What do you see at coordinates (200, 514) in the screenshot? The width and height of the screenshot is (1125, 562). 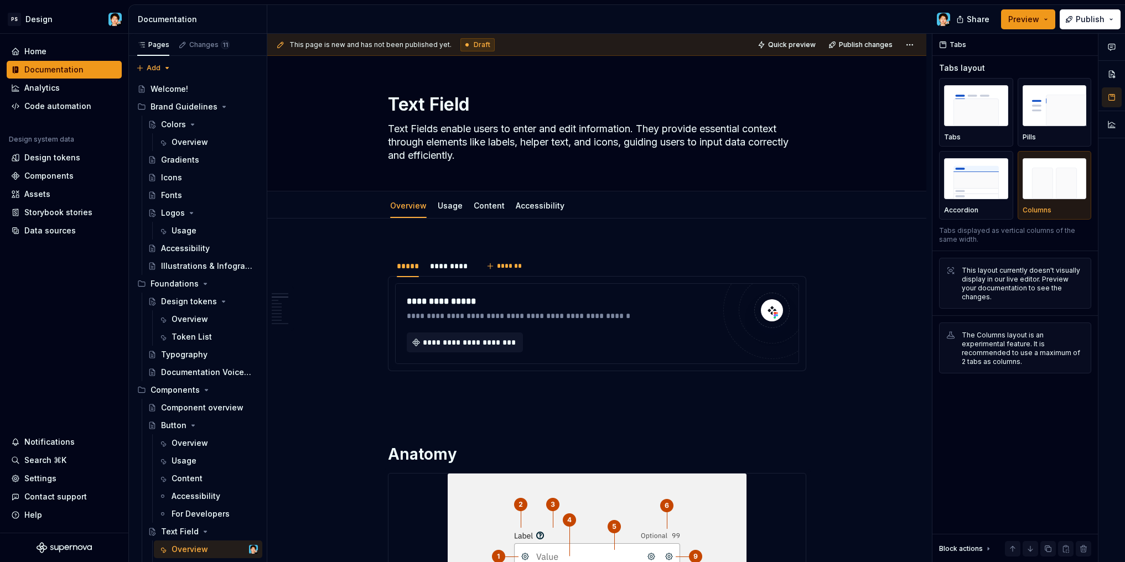 I see `div: For Developers` at bounding box center [200, 514].